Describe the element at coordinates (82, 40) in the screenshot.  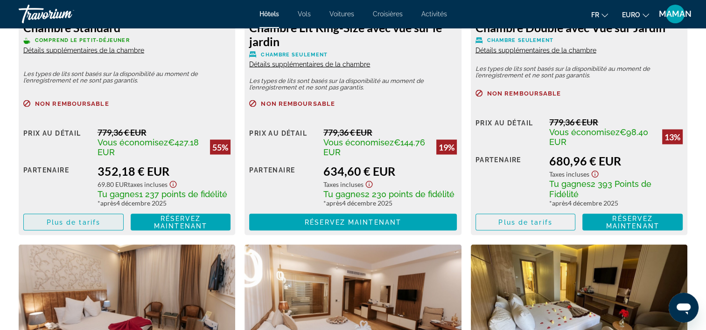
I see `span: Comprend le petit-déjeuner` at that location.